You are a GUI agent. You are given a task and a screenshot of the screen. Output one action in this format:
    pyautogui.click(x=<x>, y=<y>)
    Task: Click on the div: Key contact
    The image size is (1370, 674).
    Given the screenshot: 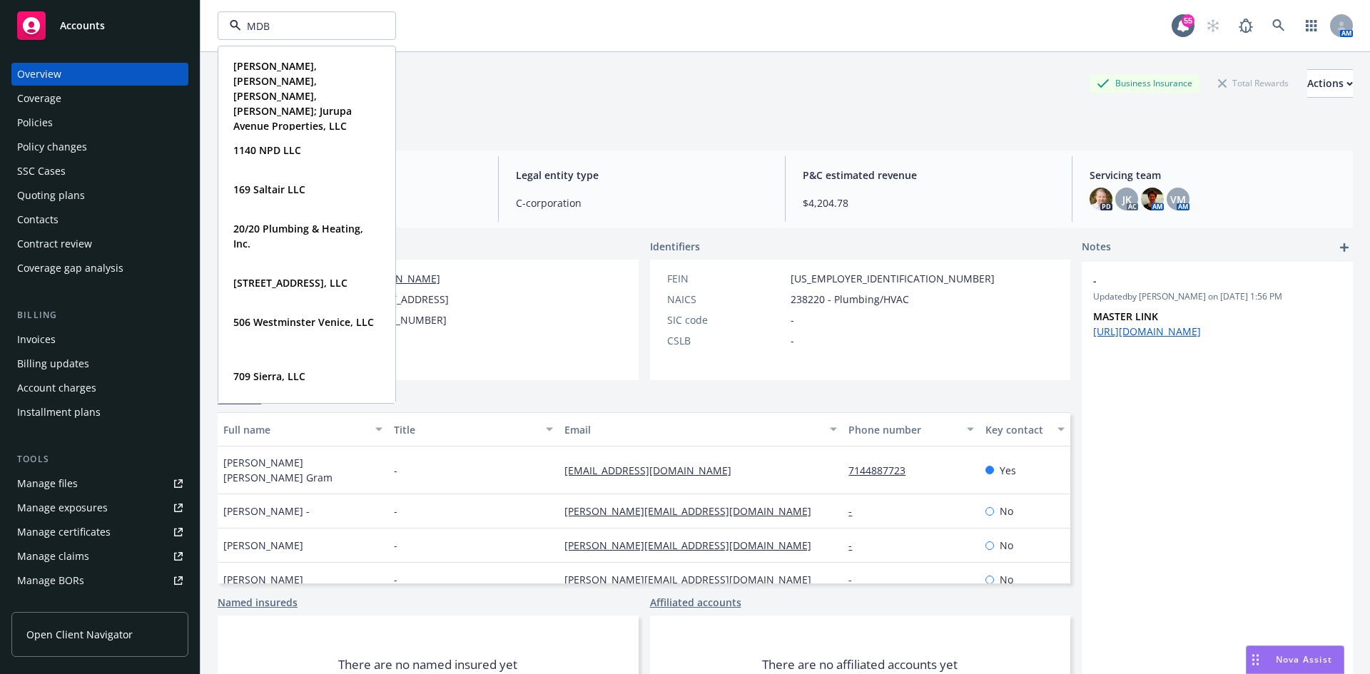 What is the action you would take?
    pyautogui.click(x=1017, y=430)
    